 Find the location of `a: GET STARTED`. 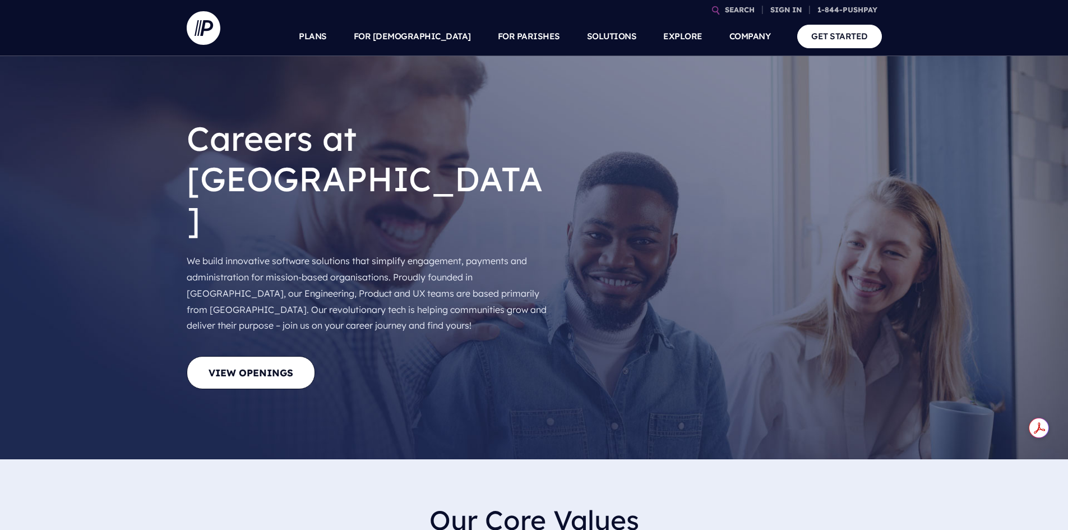

a: GET STARTED is located at coordinates (840, 36).